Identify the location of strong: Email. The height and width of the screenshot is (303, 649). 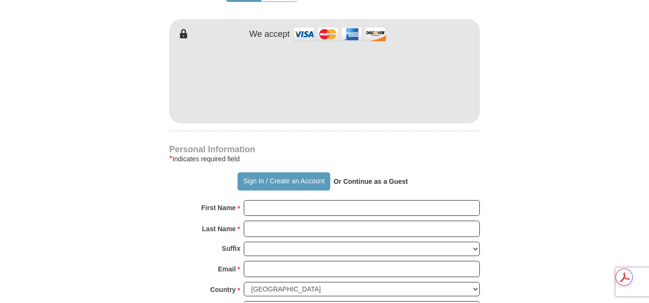
(227, 269).